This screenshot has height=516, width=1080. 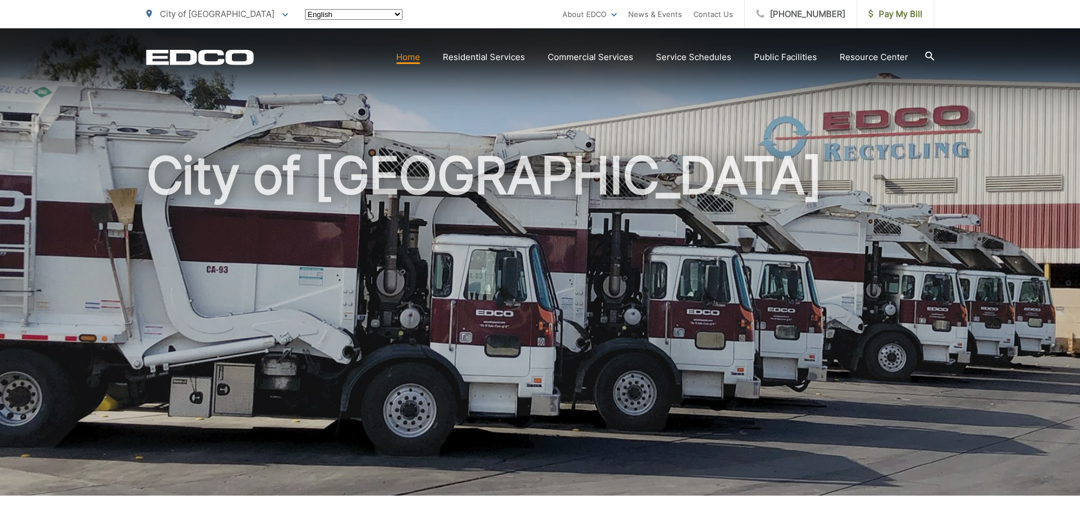 What do you see at coordinates (200, 57) in the screenshot?
I see `a: EDCD logo. Return to the homepage.` at bounding box center [200, 57].